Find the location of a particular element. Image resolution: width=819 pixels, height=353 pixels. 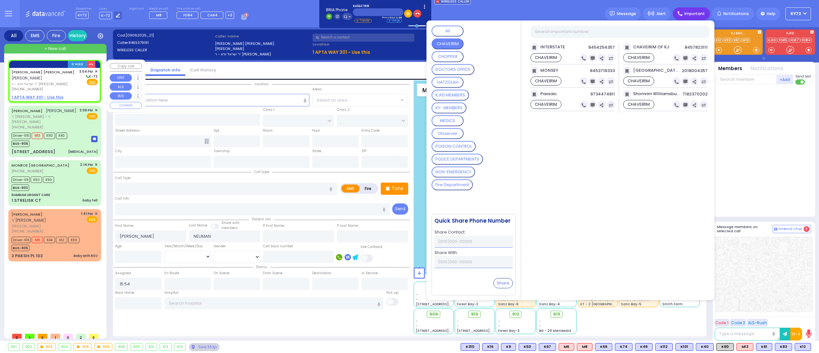

button: MEDICS is located at coordinates (448, 121).